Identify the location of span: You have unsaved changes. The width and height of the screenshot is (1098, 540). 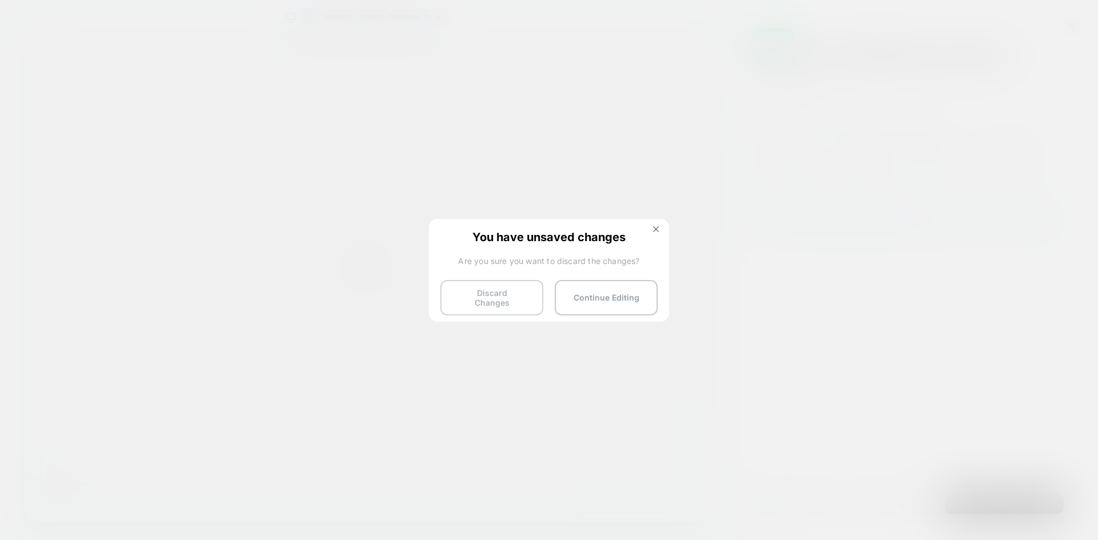
(549, 236).